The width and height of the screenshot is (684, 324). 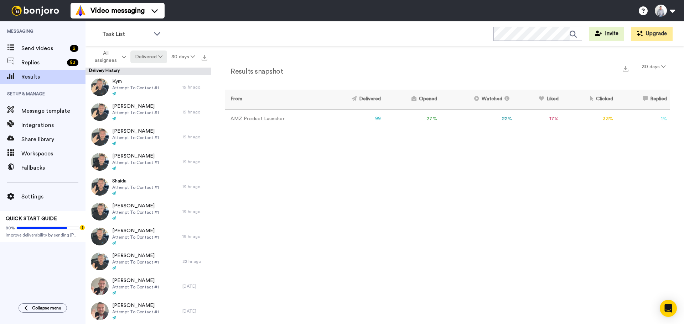 What do you see at coordinates (642, 119) in the screenshot?
I see `td: 1 %` at bounding box center [642, 119].